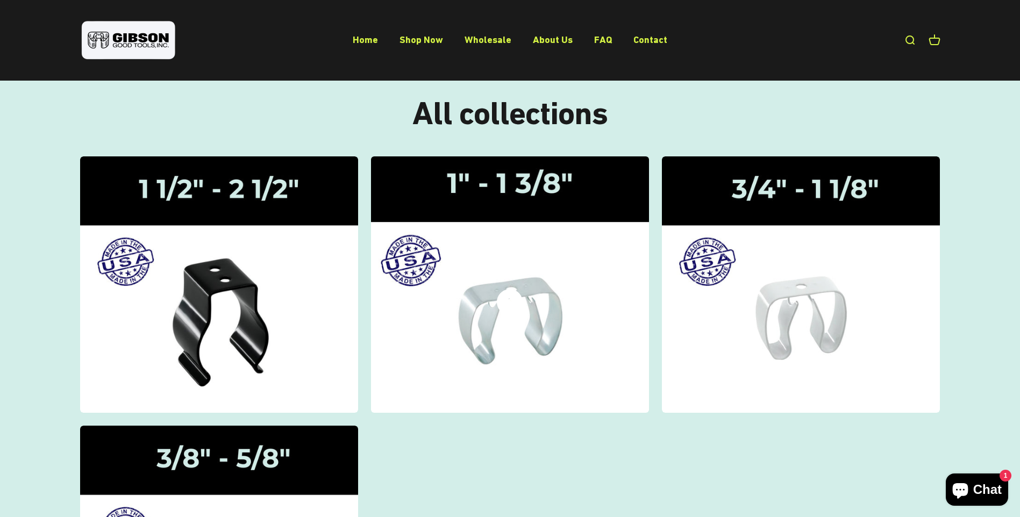 The width and height of the screenshot is (1020, 517). Describe the element at coordinates (801, 285) in the screenshot. I see `a: Gripper Clips | 3/4" - 1 1/8"` at that location.